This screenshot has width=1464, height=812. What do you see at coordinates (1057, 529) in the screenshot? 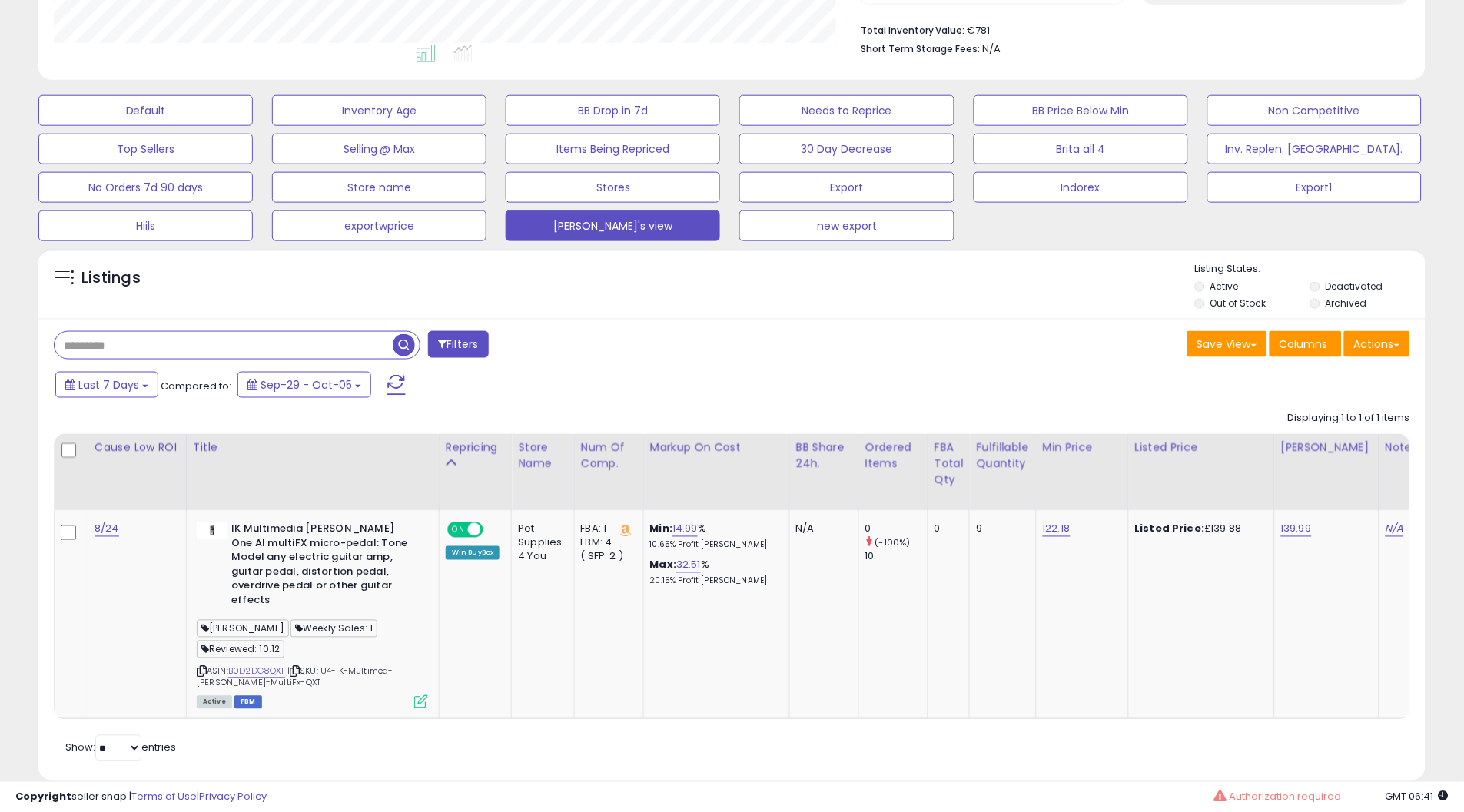
I see `a: 122.18` at bounding box center [1057, 529].